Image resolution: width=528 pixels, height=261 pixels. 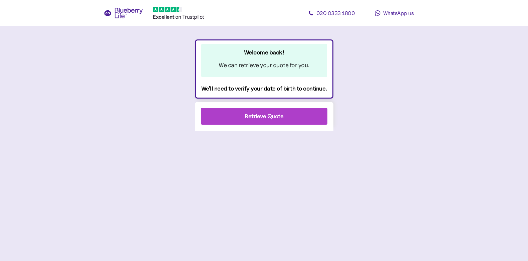 What do you see at coordinates (164, 17) in the screenshot?
I see `span: Excellent ️` at bounding box center [164, 17].